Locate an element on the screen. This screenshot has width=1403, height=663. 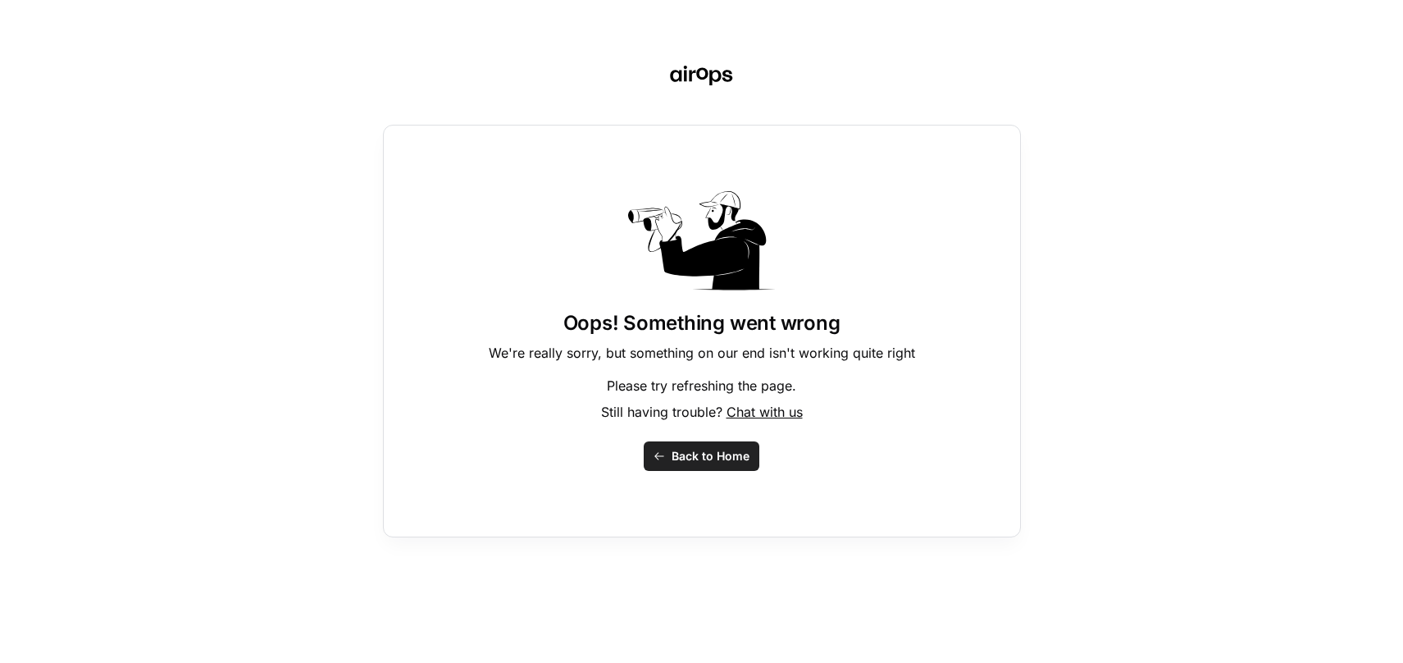
h1: Oops! Something went wrong is located at coordinates (702, 323).